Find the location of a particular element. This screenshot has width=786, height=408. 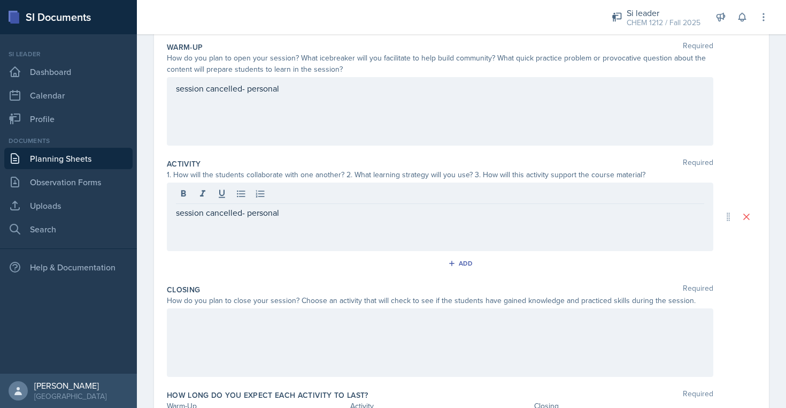

a: Uploads is located at coordinates (68, 205).